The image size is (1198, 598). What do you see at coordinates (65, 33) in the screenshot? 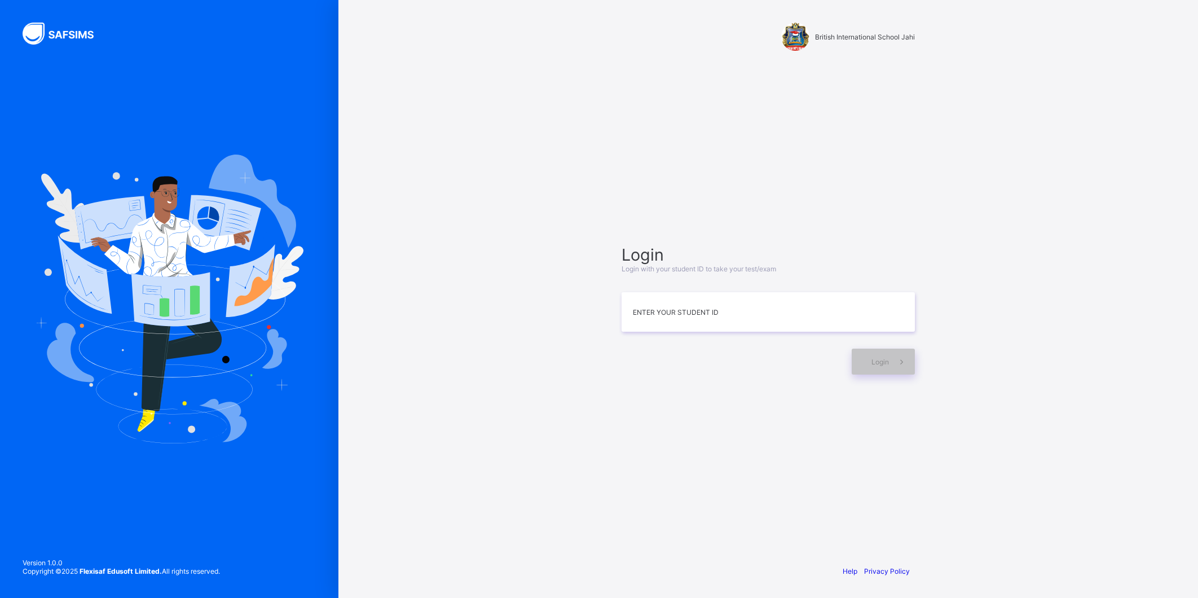
I see `img: SAFSIMS Logo` at bounding box center [65, 33].